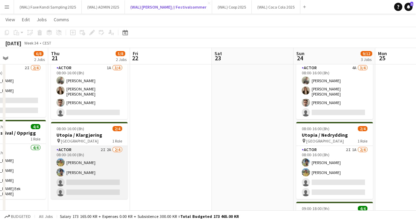 Image resolution: width=416 pixels, height=222 pixels. Describe the element at coordinates (367, 53) in the screenshot. I see `span: 9/12` at that location.